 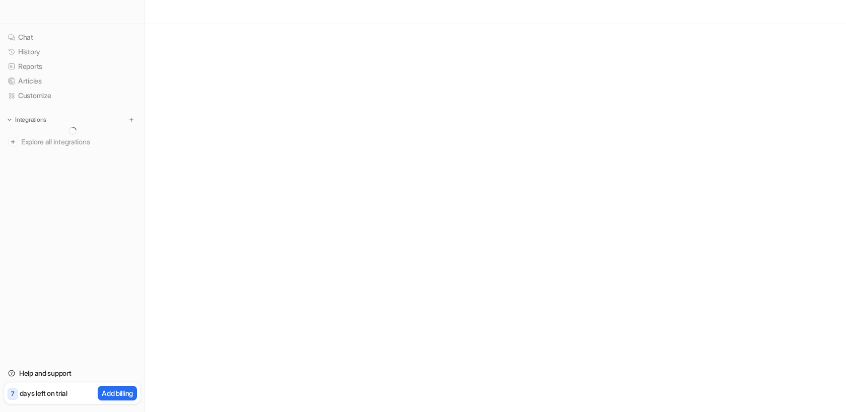 I want to click on p: days left on trial, so click(x=43, y=393).